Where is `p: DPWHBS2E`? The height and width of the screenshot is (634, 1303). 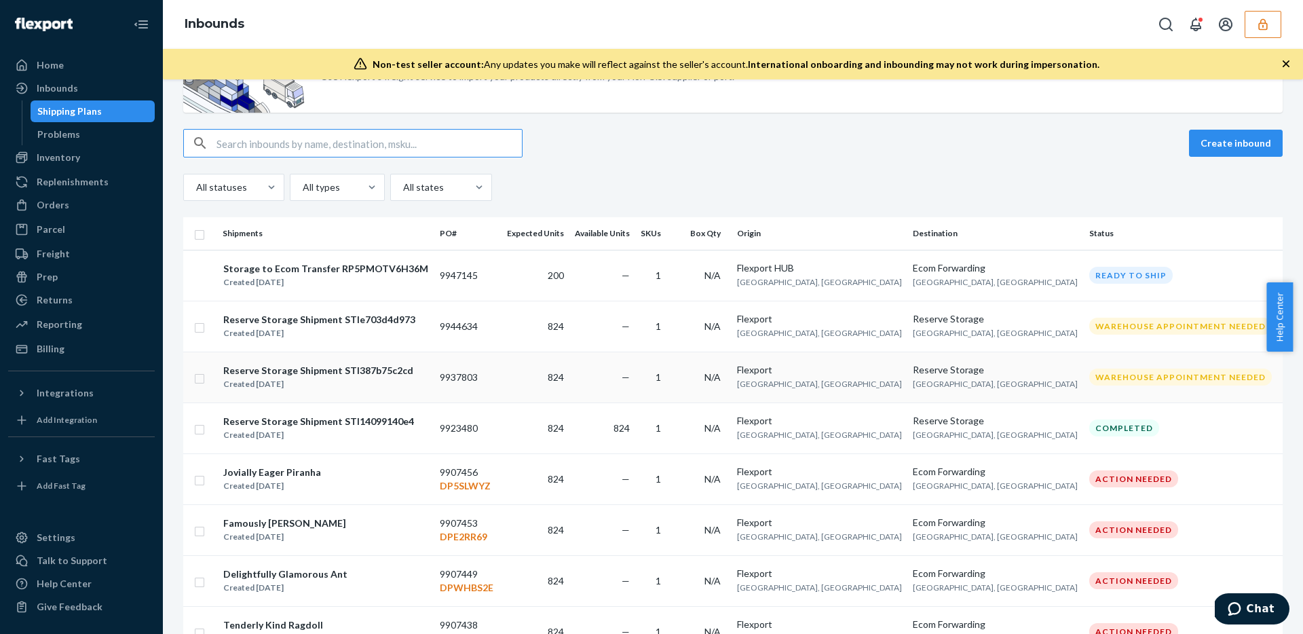
p: DPWHBS2E is located at coordinates (468, 588).